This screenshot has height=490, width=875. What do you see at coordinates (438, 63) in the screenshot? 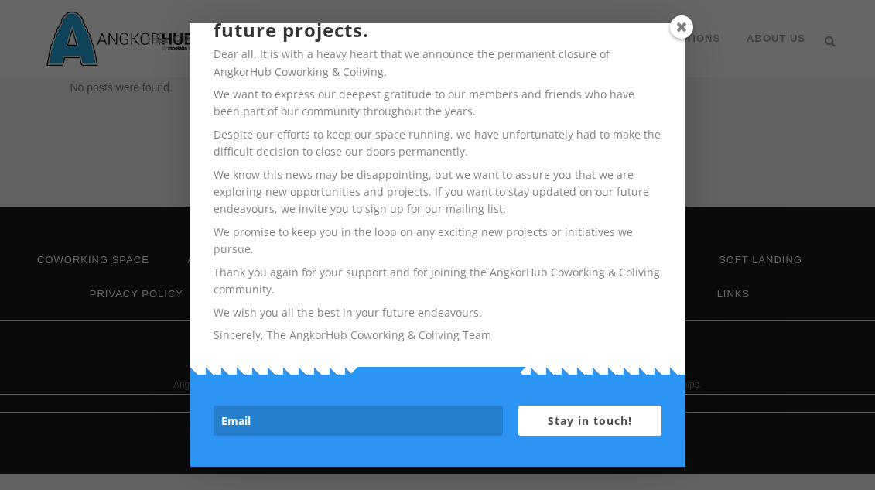
I see `p: Dear all, It is with a heavy heart that we announce the permanent closure of AngkorHub Coworking ...` at bounding box center [438, 63].